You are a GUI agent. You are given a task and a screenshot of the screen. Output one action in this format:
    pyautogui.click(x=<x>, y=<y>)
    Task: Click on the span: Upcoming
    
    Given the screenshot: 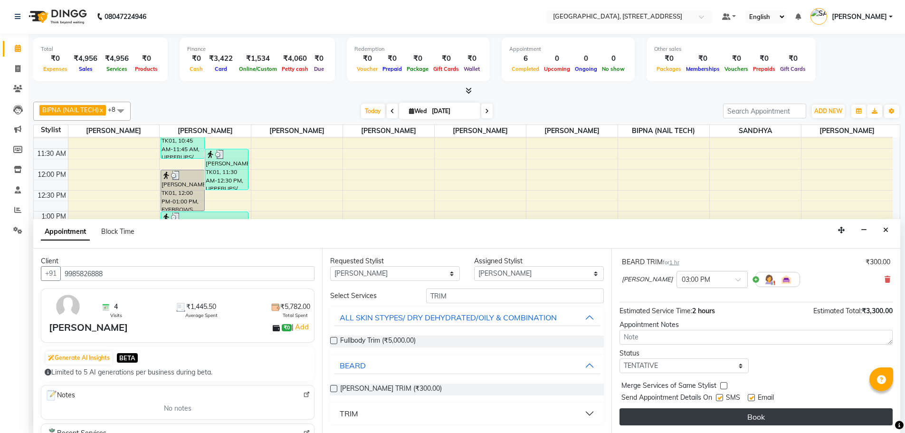 What is the action you would take?
    pyautogui.click(x=557, y=69)
    